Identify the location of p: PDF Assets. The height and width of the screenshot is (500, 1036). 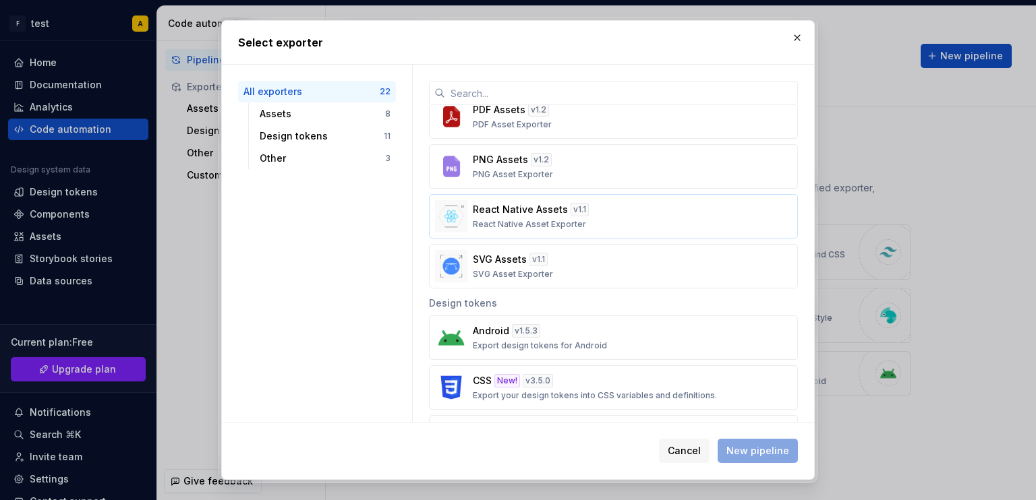
(499, 110).